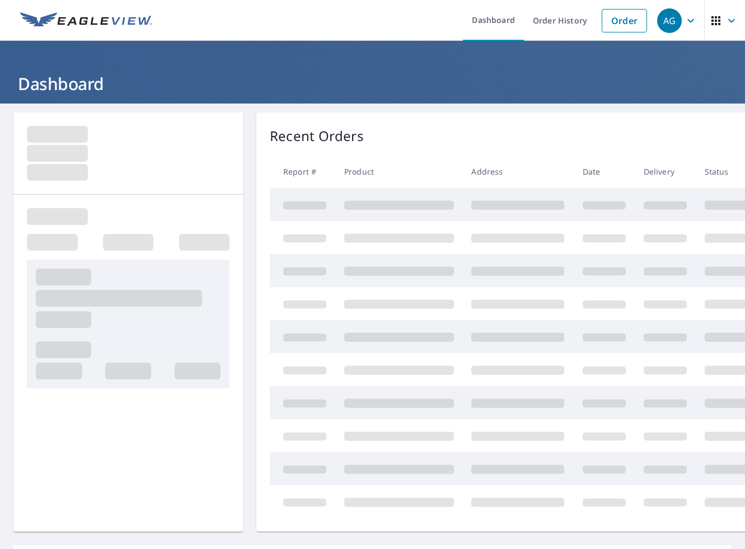 This screenshot has height=549, width=745. I want to click on th: Delivery, so click(665, 171).